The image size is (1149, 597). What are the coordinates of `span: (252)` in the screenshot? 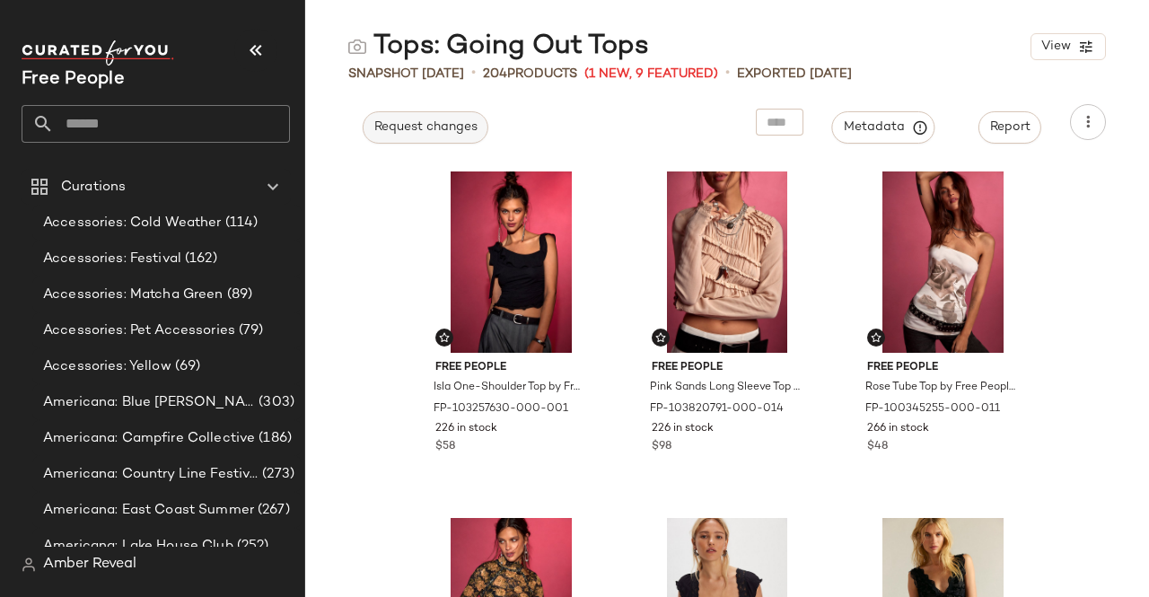 It's located at (251, 546).